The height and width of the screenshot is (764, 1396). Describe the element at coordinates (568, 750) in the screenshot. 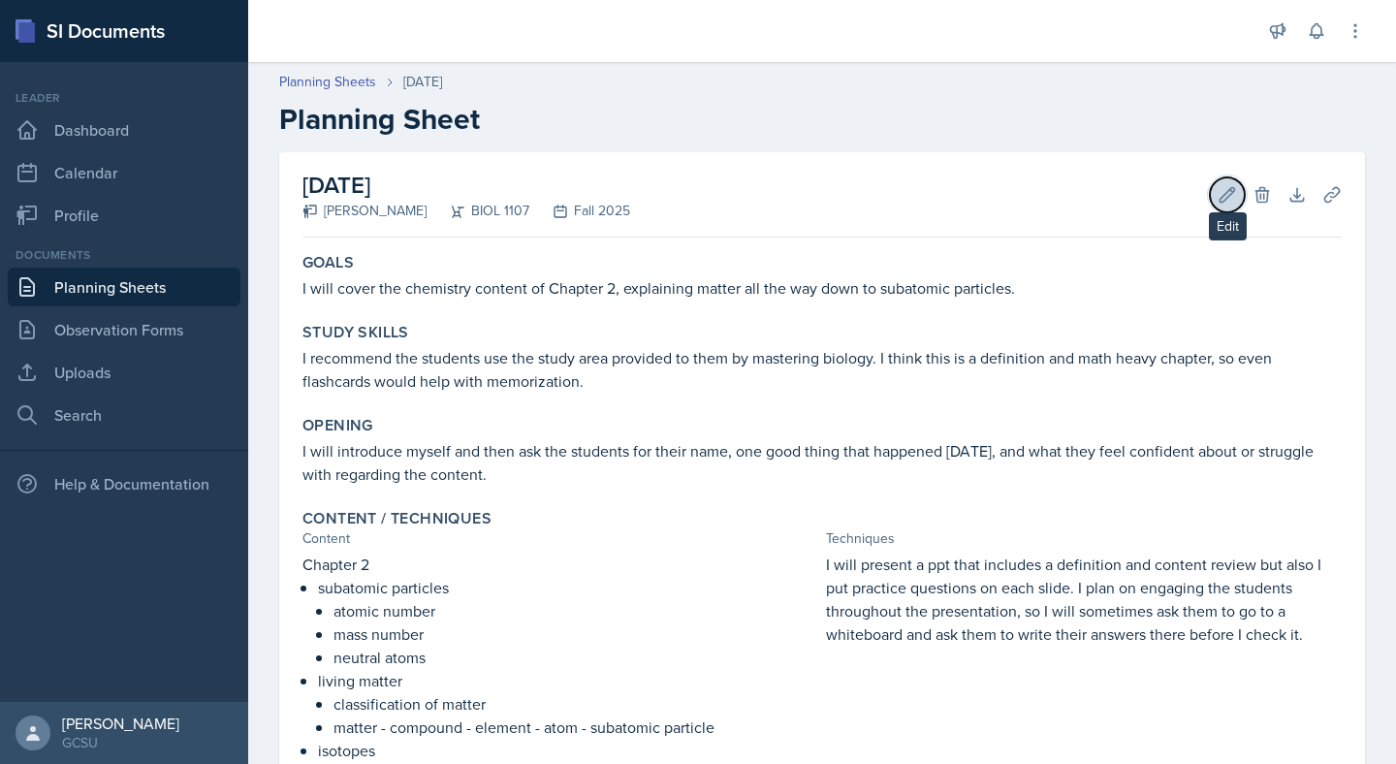

I see `p: isotopes` at that location.